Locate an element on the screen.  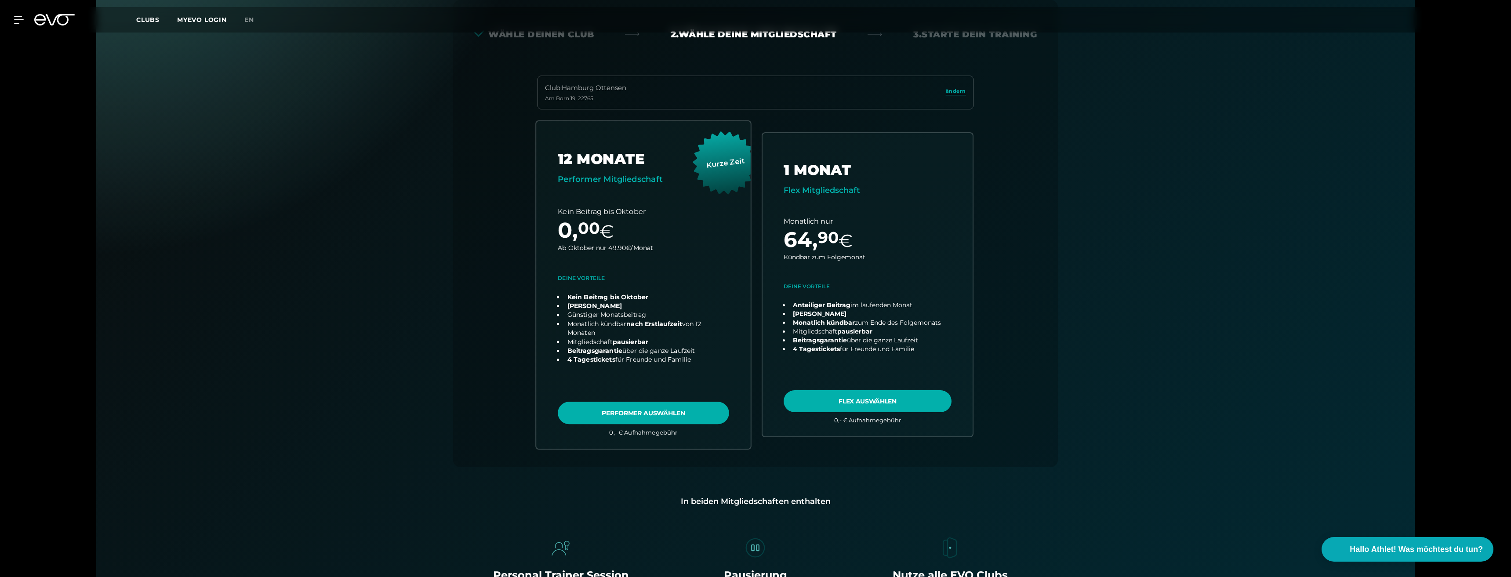
div: Club : Hamburg Ottensen is located at coordinates (586, 88).